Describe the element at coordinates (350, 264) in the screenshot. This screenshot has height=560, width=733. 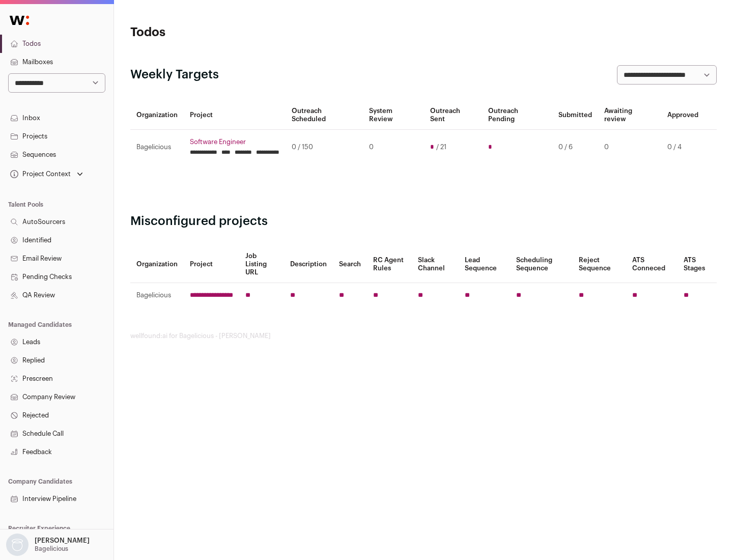
I see `th: Search` at that location.